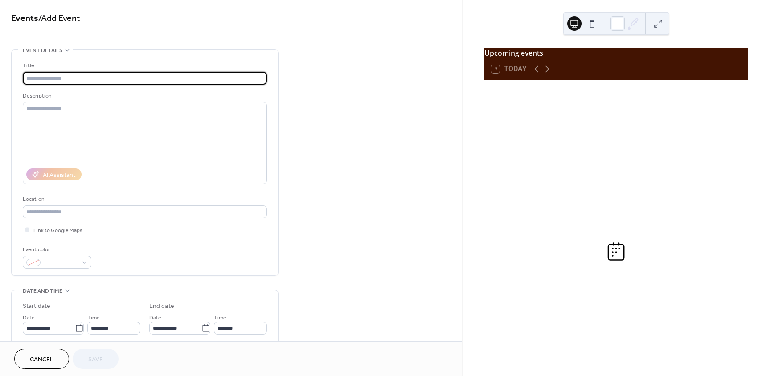  I want to click on a: Cancel, so click(41, 359).